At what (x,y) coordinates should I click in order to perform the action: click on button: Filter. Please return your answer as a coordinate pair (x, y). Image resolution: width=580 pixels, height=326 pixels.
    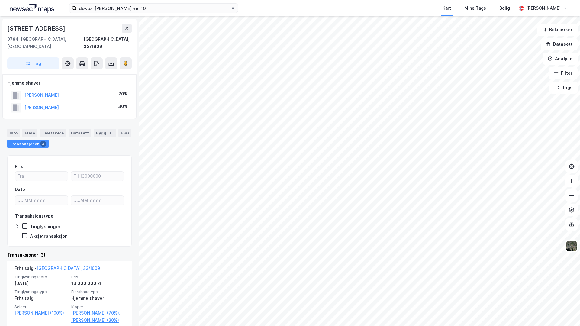
    Looking at the image, I should click on (563, 73).